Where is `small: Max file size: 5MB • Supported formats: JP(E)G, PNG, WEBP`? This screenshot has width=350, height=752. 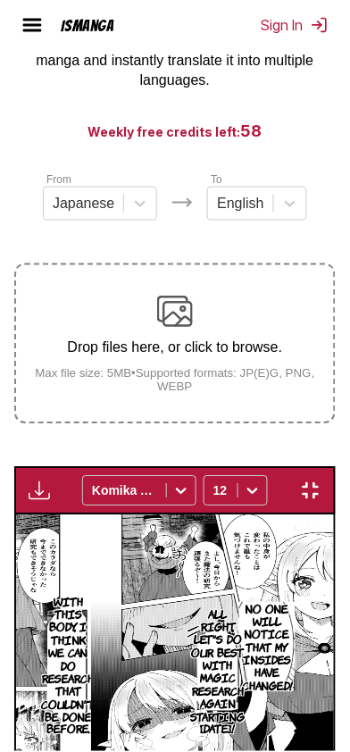 small: Max file size: 5MB • Supported formats: JP(E)G, PNG, WEBP is located at coordinates (175, 381).